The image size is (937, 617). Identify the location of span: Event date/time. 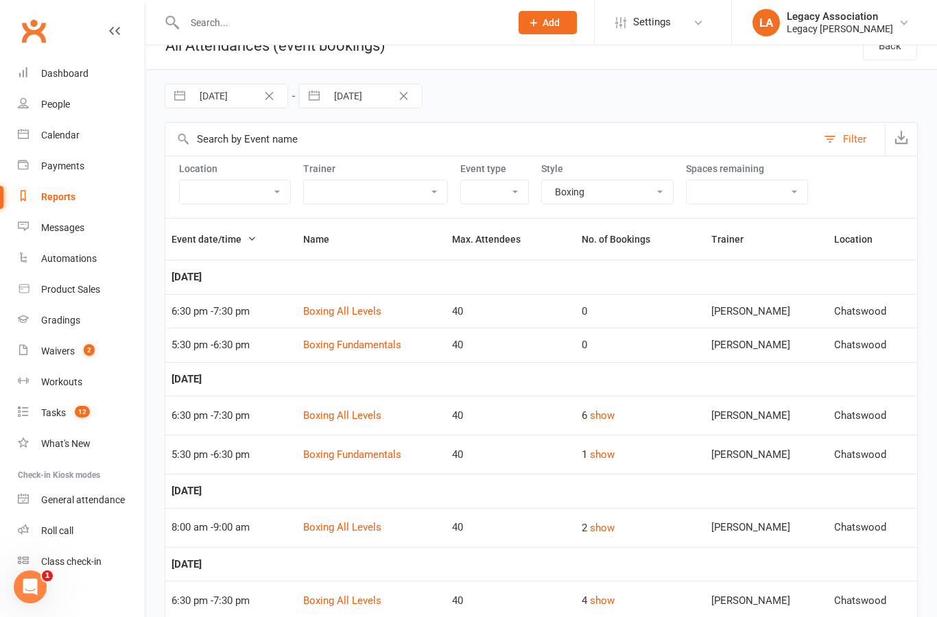
(214, 239).